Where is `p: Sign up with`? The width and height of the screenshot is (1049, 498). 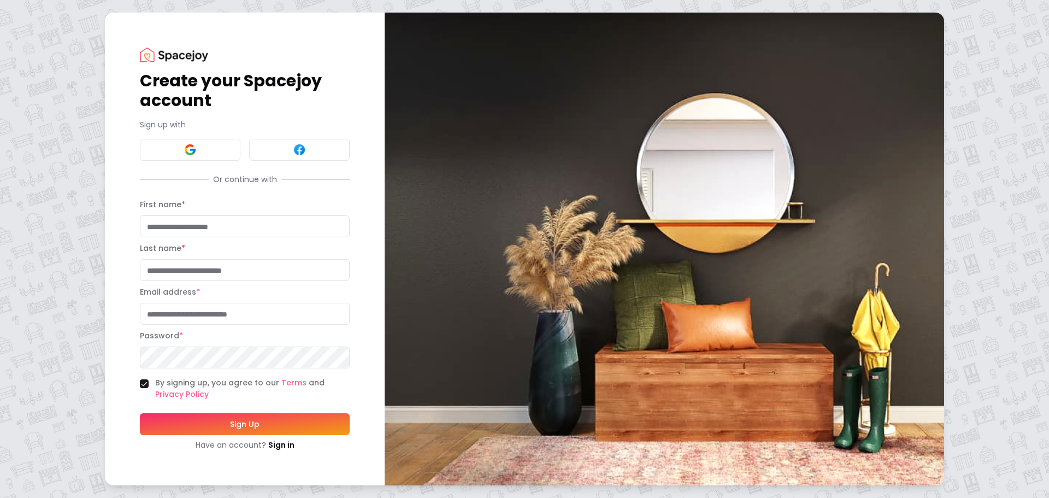 p: Sign up with is located at coordinates (245, 125).